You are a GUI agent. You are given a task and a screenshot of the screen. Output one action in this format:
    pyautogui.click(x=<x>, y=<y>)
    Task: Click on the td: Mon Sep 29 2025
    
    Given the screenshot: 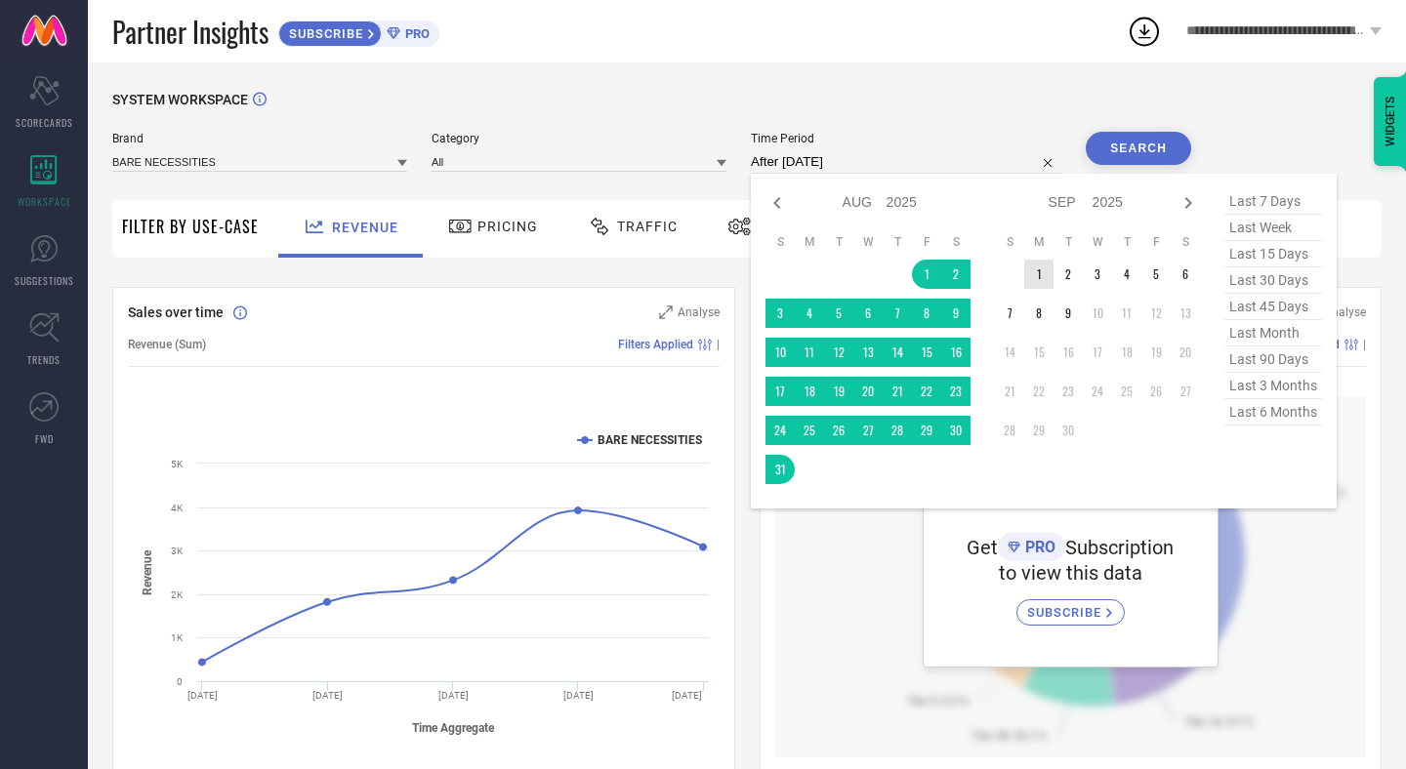 What is the action you would take?
    pyautogui.click(x=1039, y=431)
    